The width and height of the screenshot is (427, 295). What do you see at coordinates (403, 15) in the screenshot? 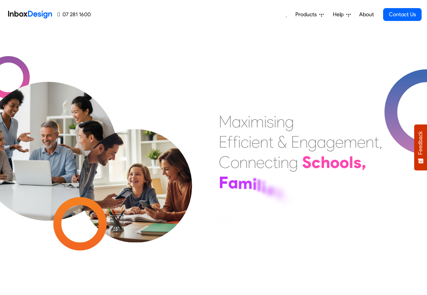
I see `a: Contact Us` at bounding box center [403, 15].